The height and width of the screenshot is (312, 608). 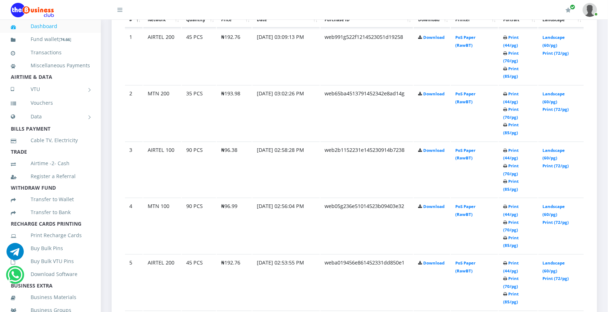 I want to click on td: web65ba4513791452342e8ad14g, so click(x=367, y=113).